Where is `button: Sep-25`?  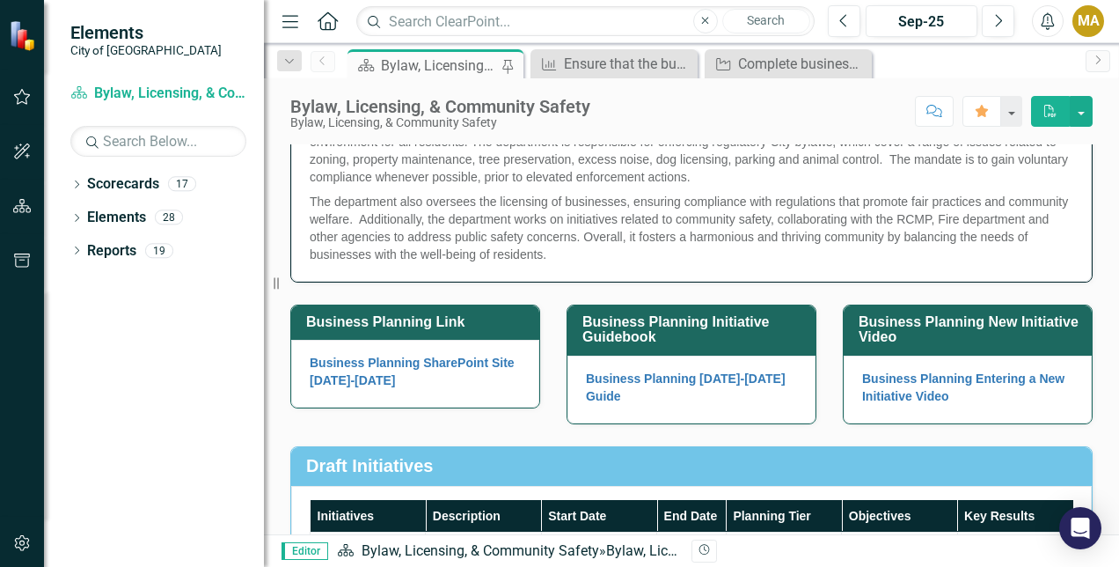
button: Sep-25 is located at coordinates (921, 21).